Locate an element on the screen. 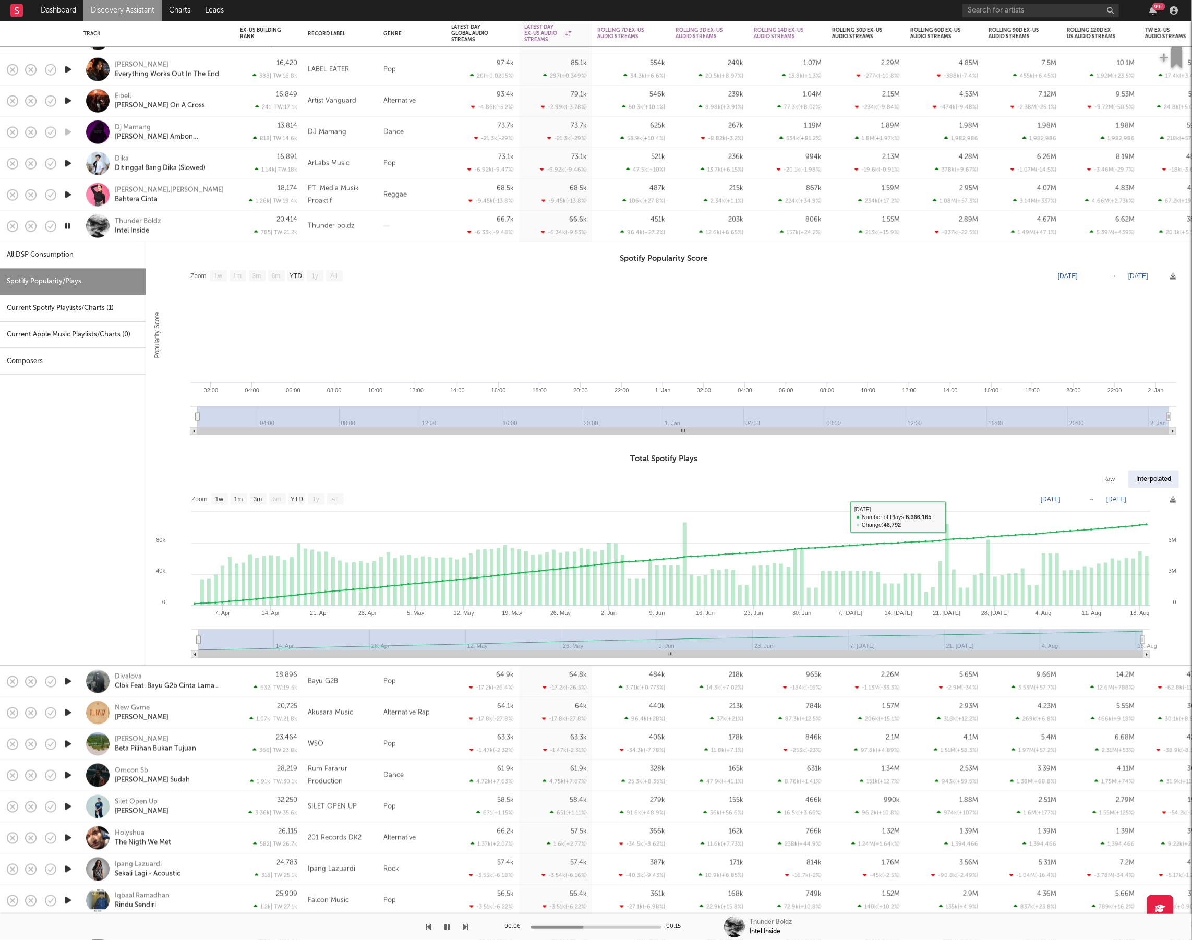 Image resolution: width=1192 pixels, height=940 pixels. div: 16,891 is located at coordinates (287, 157).